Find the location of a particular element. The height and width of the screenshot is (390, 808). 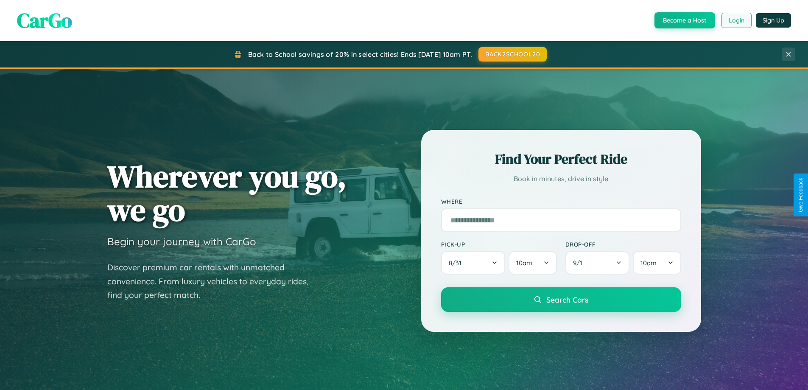

h3: Begin your journey with CarGo is located at coordinates (182, 241).